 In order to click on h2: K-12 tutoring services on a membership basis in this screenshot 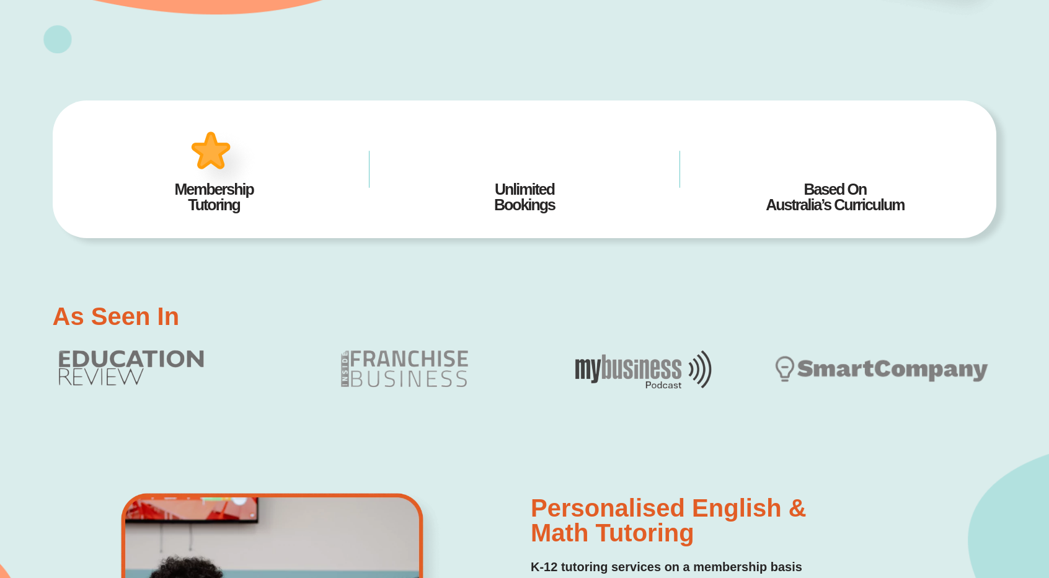, I will do `click(760, 567)`.